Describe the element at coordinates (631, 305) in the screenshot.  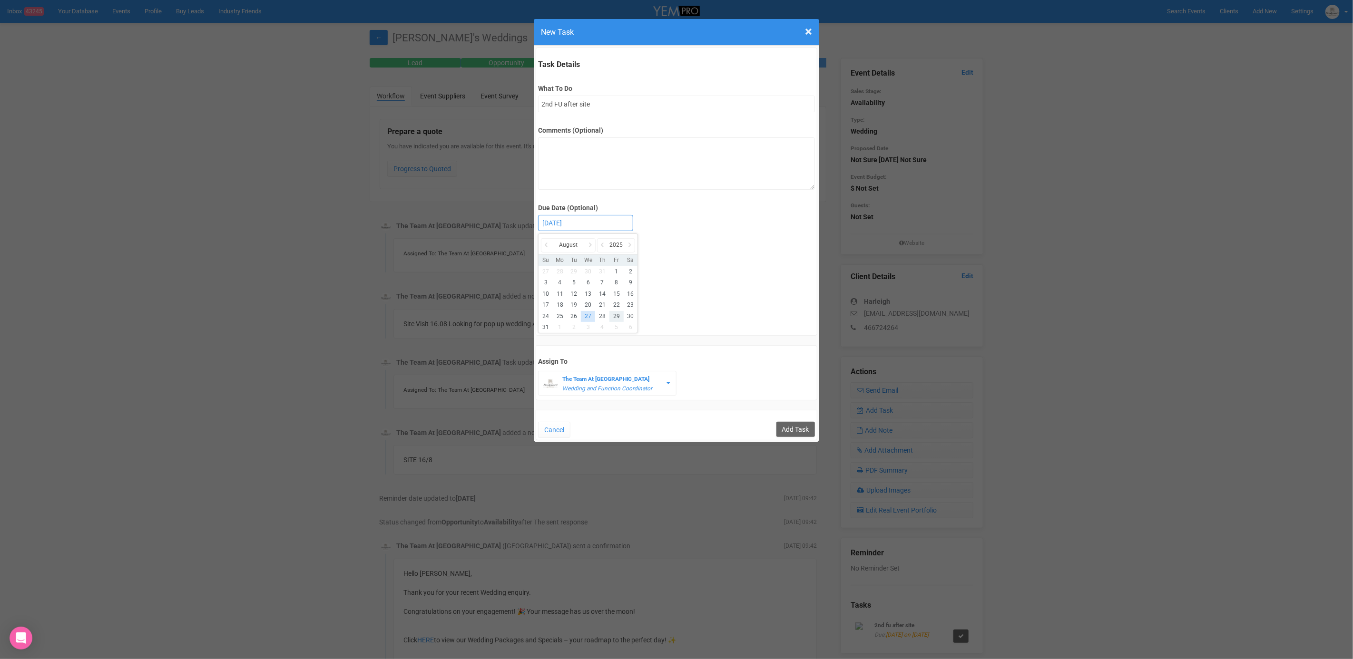
I see `li: 23` at that location.